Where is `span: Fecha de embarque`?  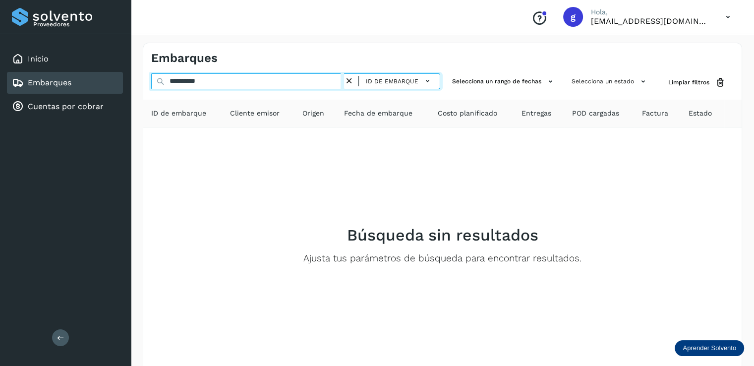
span: Fecha de embarque is located at coordinates (378, 113).